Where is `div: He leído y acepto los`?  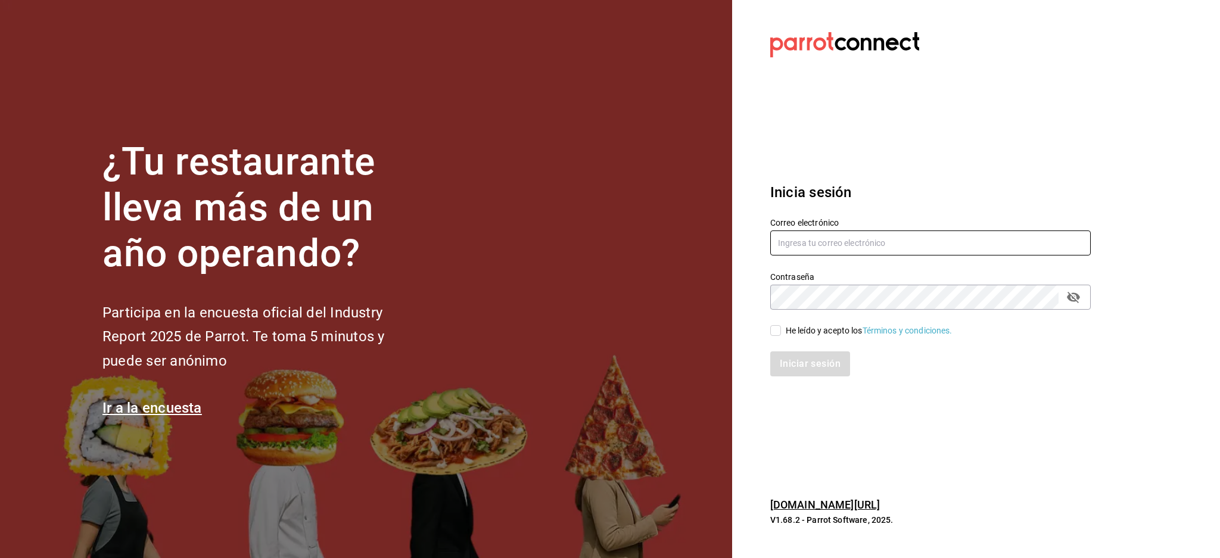 div: He leído y acepto los is located at coordinates (869, 331).